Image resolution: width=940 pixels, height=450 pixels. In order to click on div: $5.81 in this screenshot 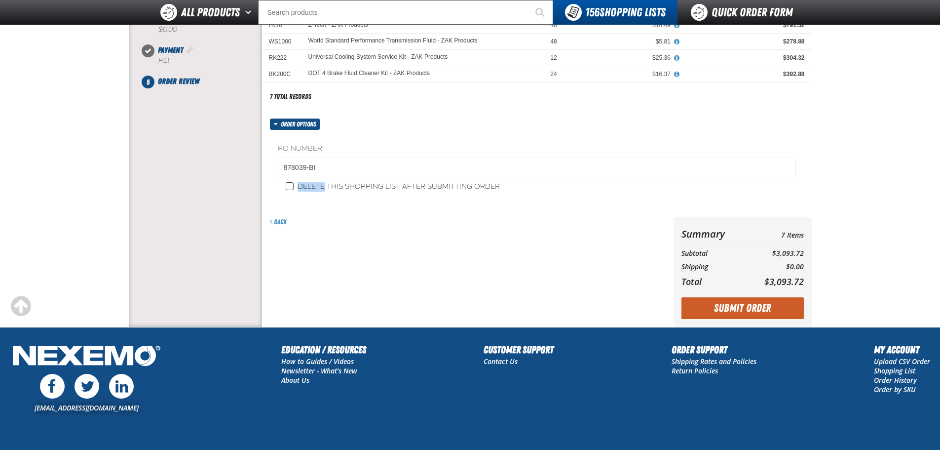, I will do `click(621, 41)`.